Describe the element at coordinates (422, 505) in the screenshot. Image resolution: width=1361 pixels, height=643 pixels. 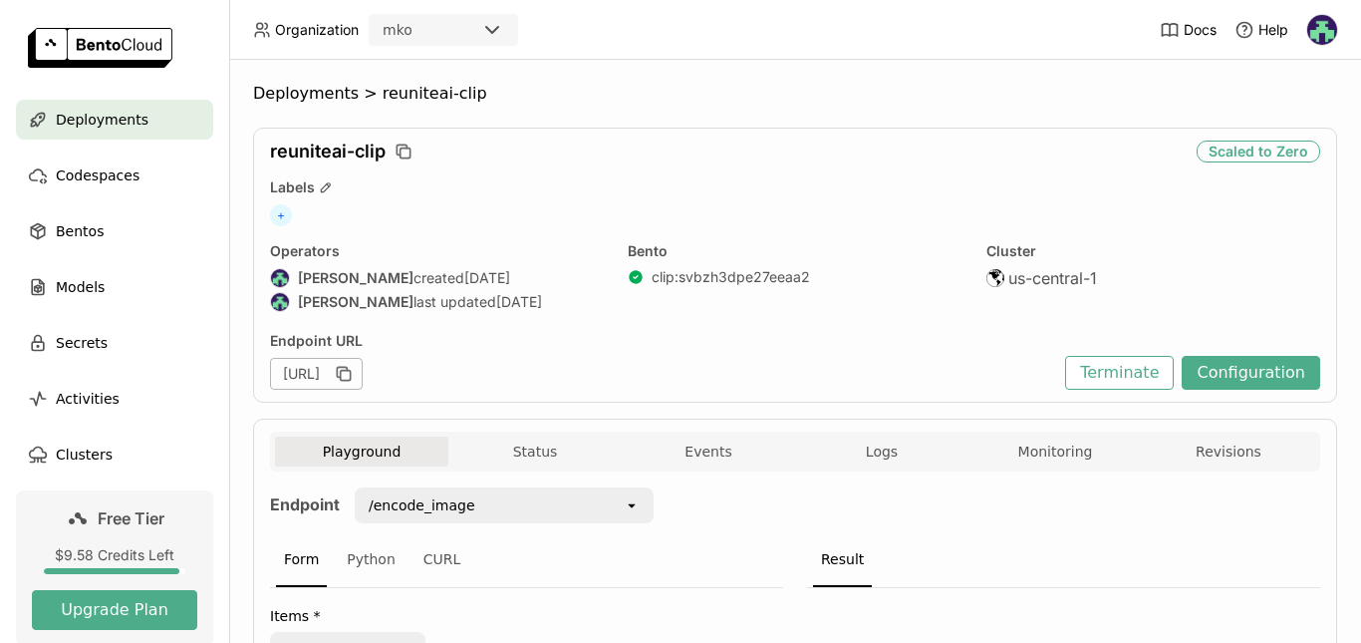
I see `div: /encode_image` at that location.